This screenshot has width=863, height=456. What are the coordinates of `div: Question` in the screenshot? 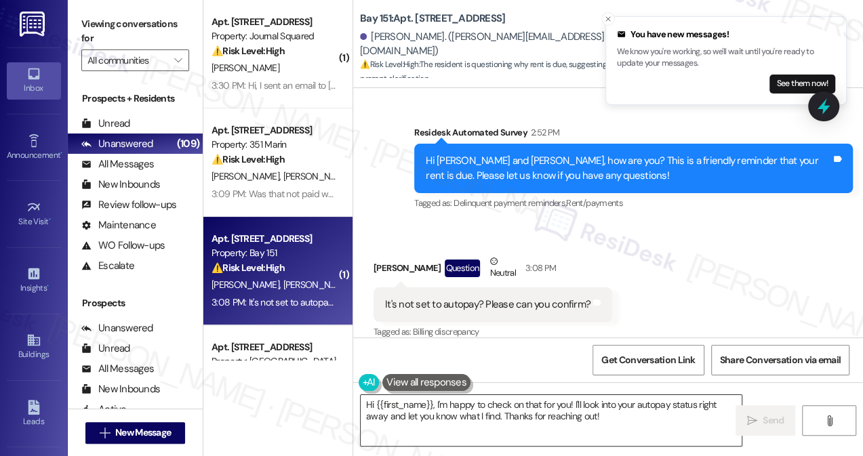 It's located at (463, 268).